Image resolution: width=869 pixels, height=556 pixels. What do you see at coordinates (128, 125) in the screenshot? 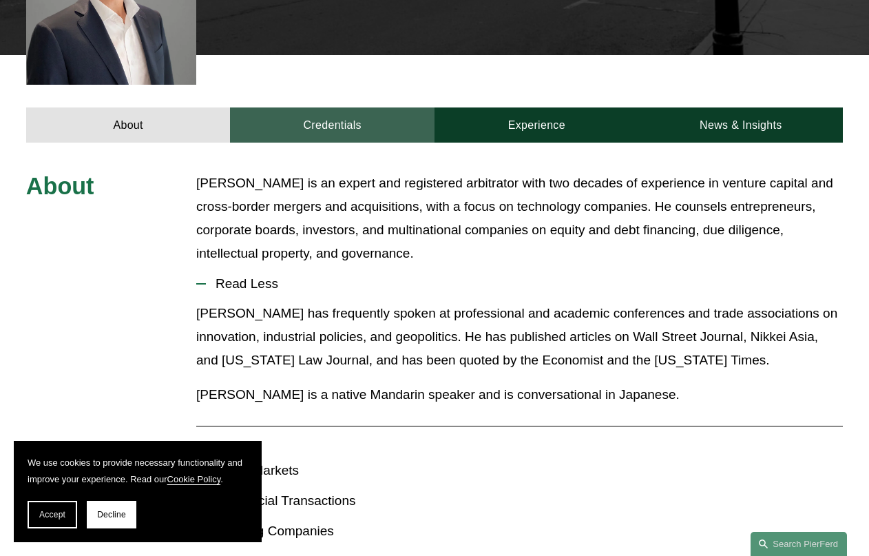
I see `a: About` at bounding box center [128, 125].